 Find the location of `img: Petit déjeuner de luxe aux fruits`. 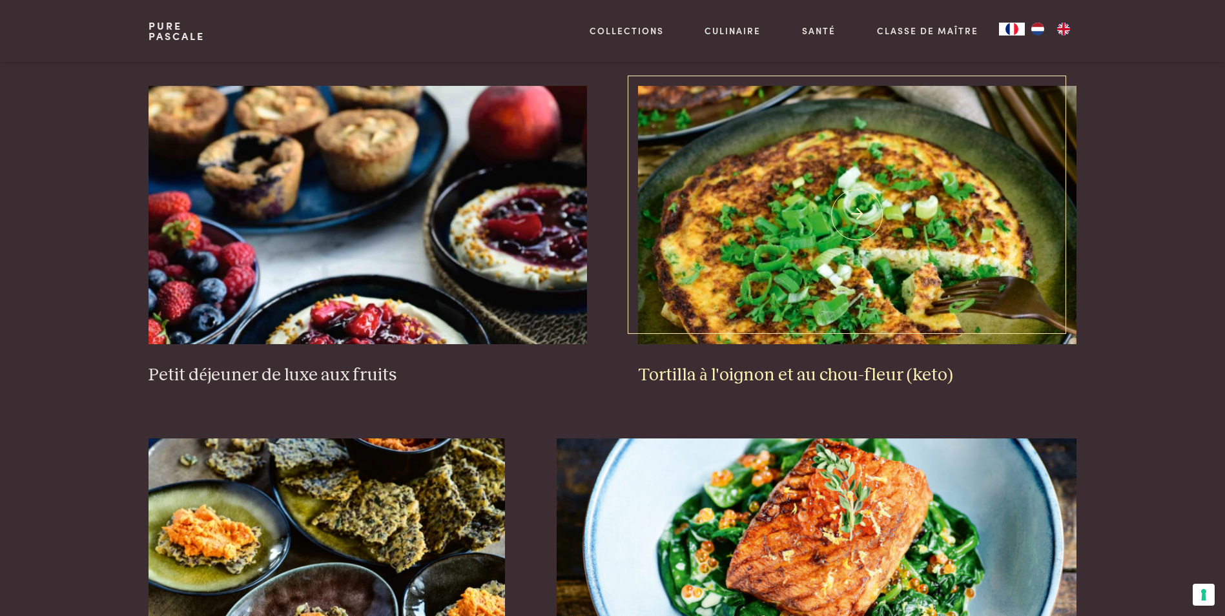

img: Petit déjeuner de luxe aux fruits is located at coordinates (367, 215).